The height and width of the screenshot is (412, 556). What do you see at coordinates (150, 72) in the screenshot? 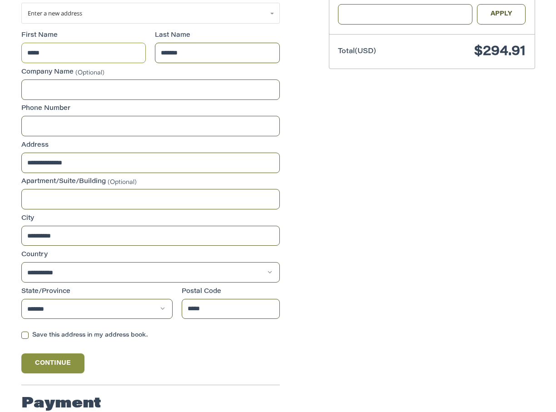
I see `label: Company Name` at bounding box center [150, 72].